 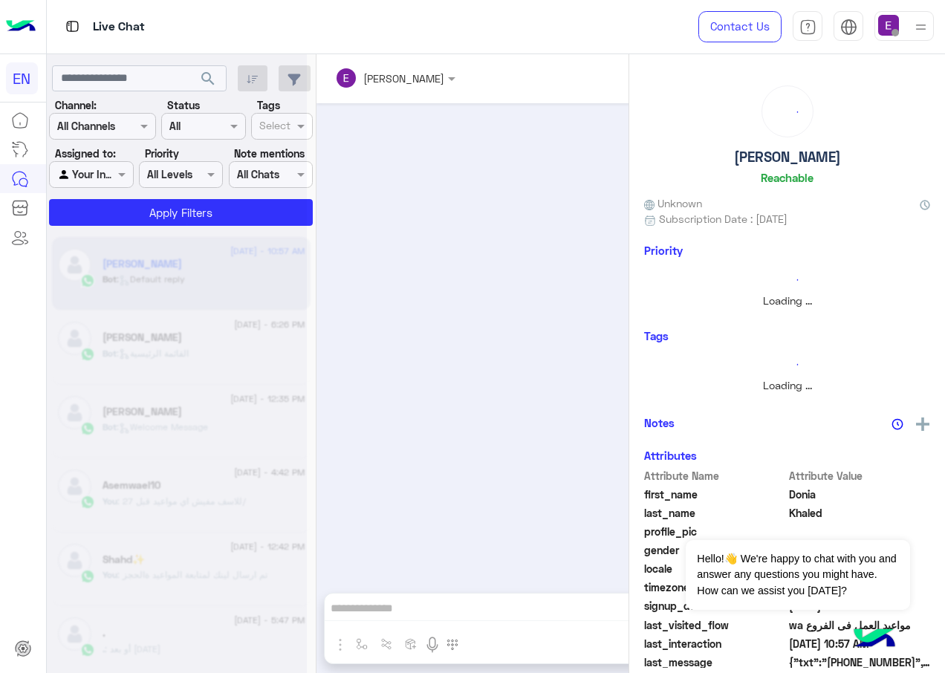 What do you see at coordinates (715, 531) in the screenshot?
I see `span: profile_pic` at bounding box center [715, 531].